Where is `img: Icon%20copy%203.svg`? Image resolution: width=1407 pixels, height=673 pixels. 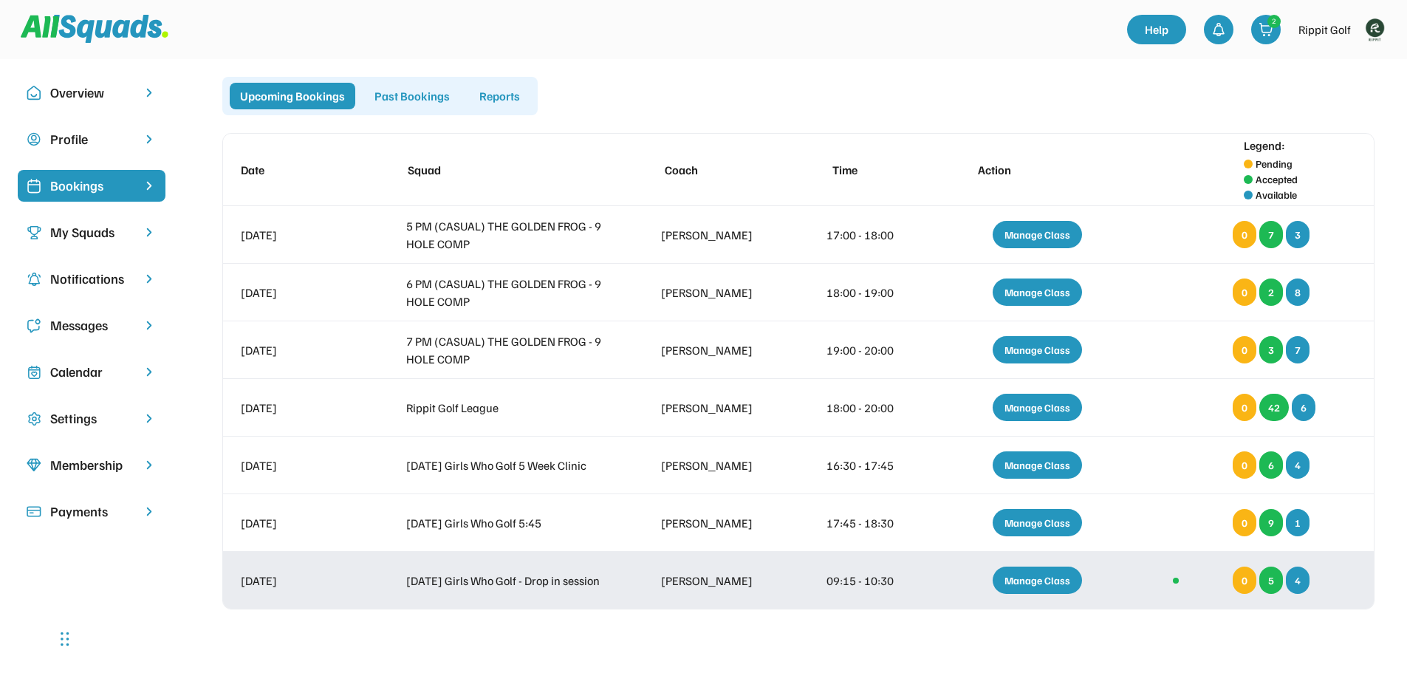
img: Icon%20copy%203.svg is located at coordinates (34, 233).